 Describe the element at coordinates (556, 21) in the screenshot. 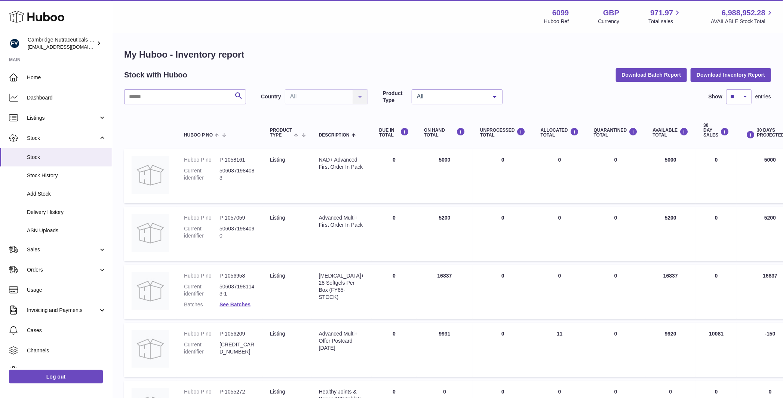

I see `div: Huboo Ref` at that location.